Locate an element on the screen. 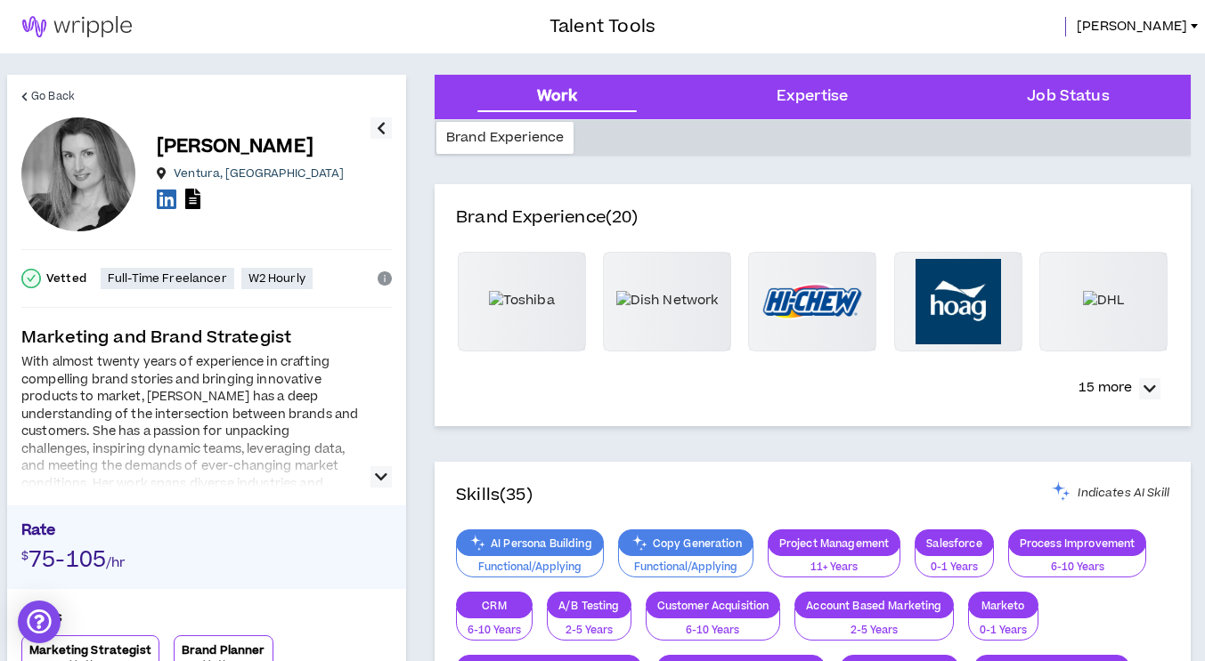 This screenshot has height=661, width=1205. p: Marketo is located at coordinates (1002, 605).